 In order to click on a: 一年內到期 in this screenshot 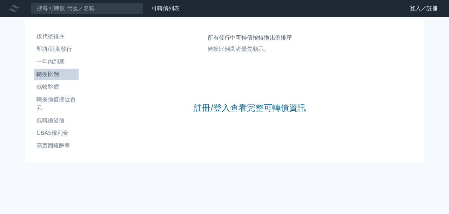, I will do `click(56, 62)`.